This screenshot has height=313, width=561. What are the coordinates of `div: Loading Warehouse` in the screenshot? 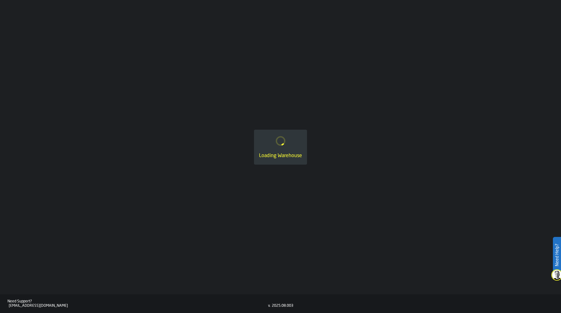 It's located at (281, 156).